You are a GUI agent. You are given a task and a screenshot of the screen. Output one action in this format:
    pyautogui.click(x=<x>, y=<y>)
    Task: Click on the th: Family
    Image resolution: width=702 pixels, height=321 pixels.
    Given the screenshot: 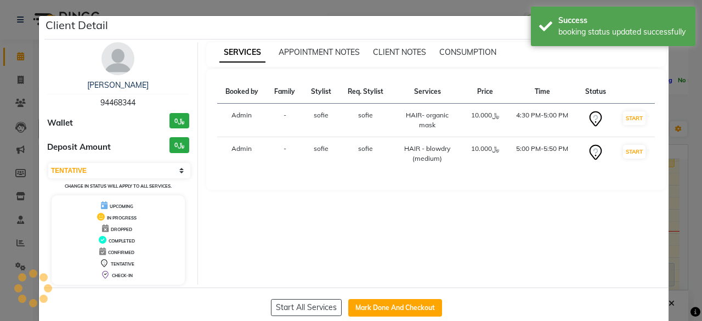 What is the action you would take?
    pyautogui.click(x=285, y=92)
    